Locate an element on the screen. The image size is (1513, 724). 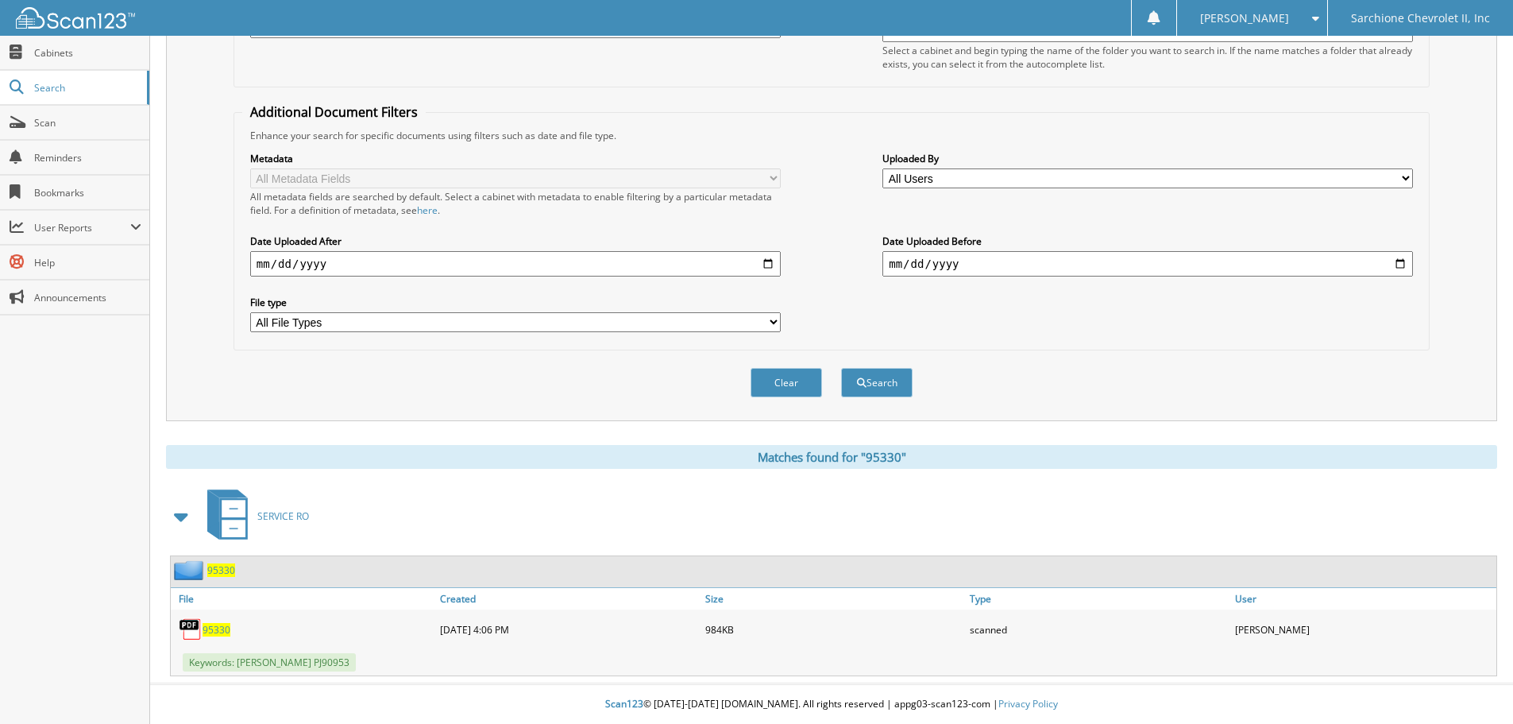
span: Reminders is located at coordinates (87, 157).